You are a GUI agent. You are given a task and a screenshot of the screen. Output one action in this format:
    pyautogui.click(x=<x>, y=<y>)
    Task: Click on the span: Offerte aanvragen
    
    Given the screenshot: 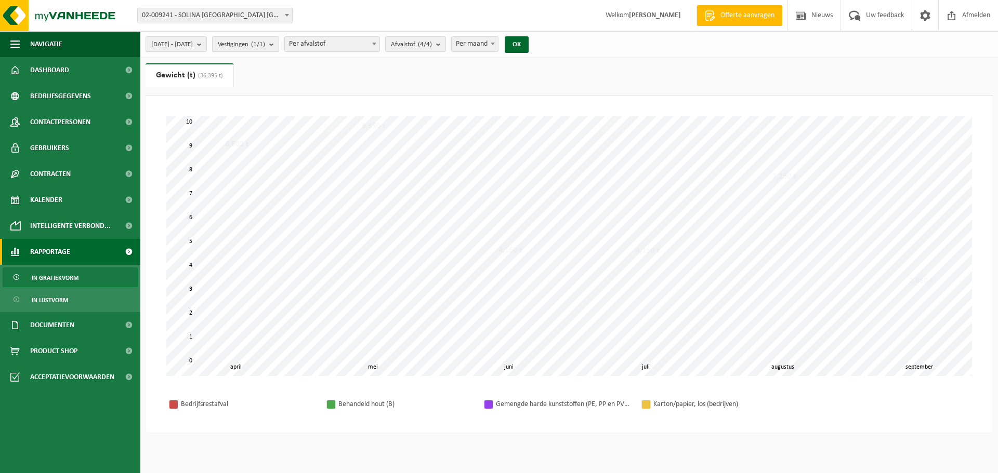 What is the action you would take?
    pyautogui.click(x=747, y=16)
    